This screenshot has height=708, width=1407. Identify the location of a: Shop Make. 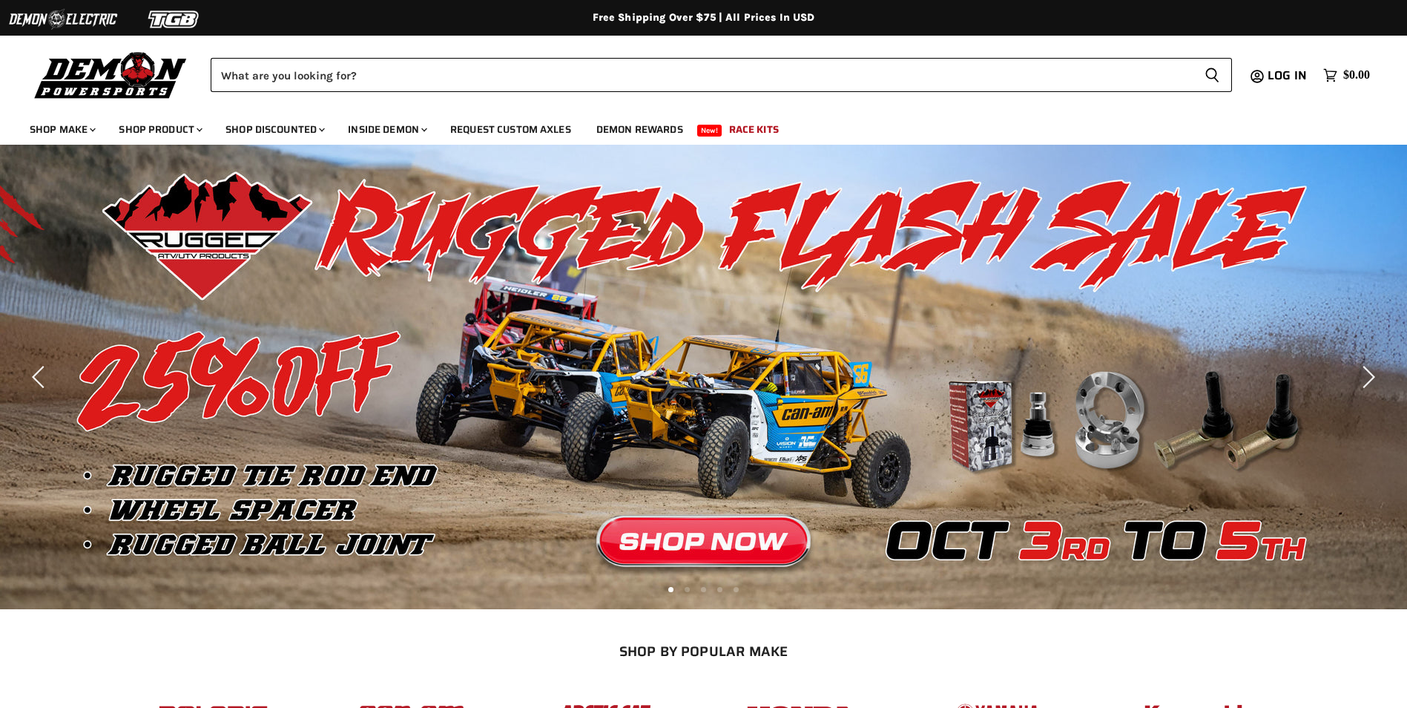
(62, 129).